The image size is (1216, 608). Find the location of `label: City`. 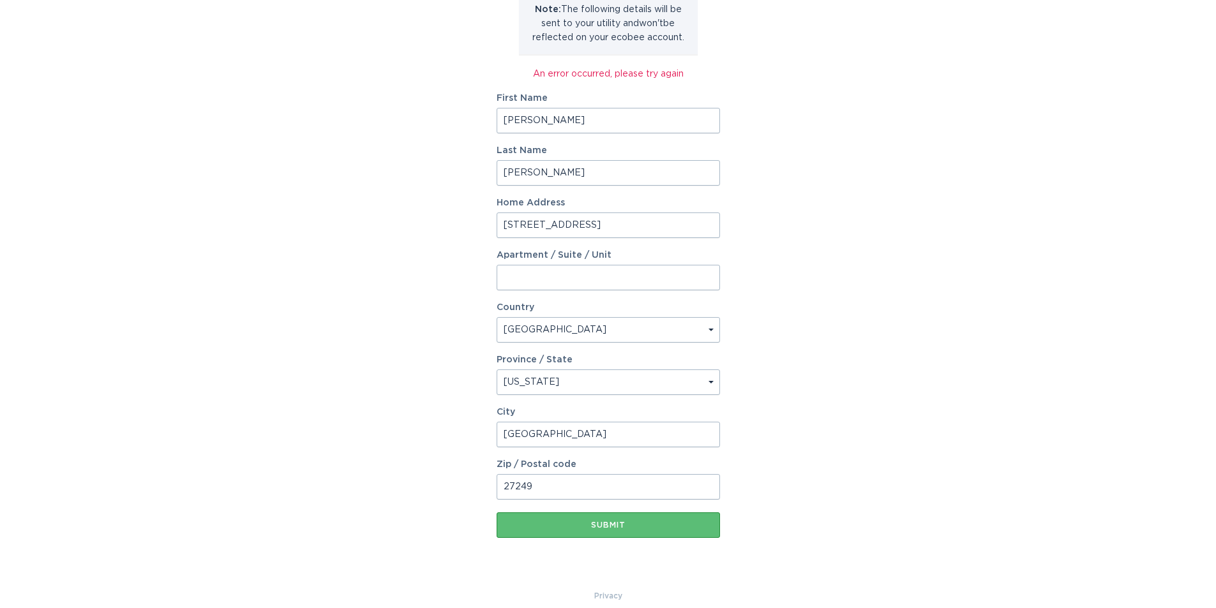

label: City is located at coordinates (608, 412).